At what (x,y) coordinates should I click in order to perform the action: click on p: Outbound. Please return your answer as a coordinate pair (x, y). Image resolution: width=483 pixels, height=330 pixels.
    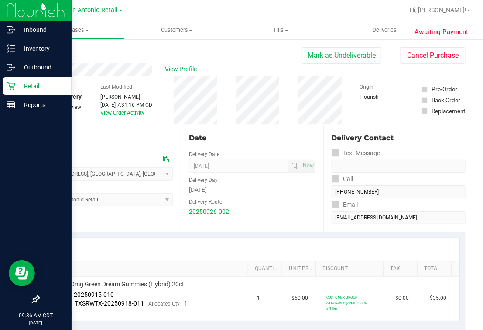
    Looking at the image, I should click on (41, 67).